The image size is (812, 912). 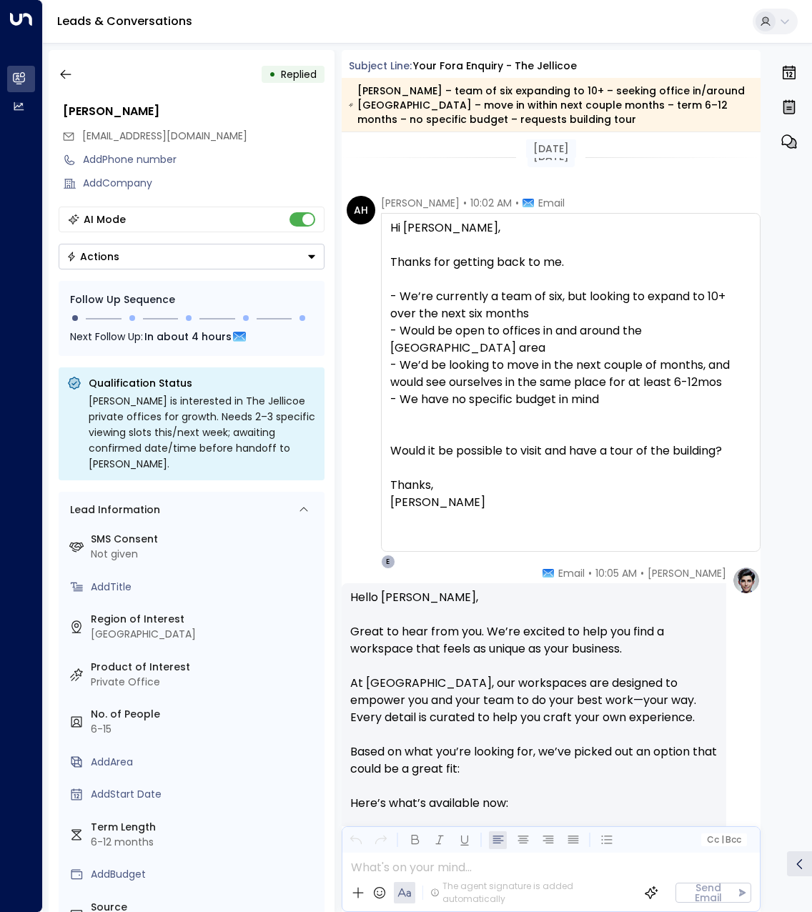 I want to click on a: Leads & Conversations, so click(x=124, y=21).